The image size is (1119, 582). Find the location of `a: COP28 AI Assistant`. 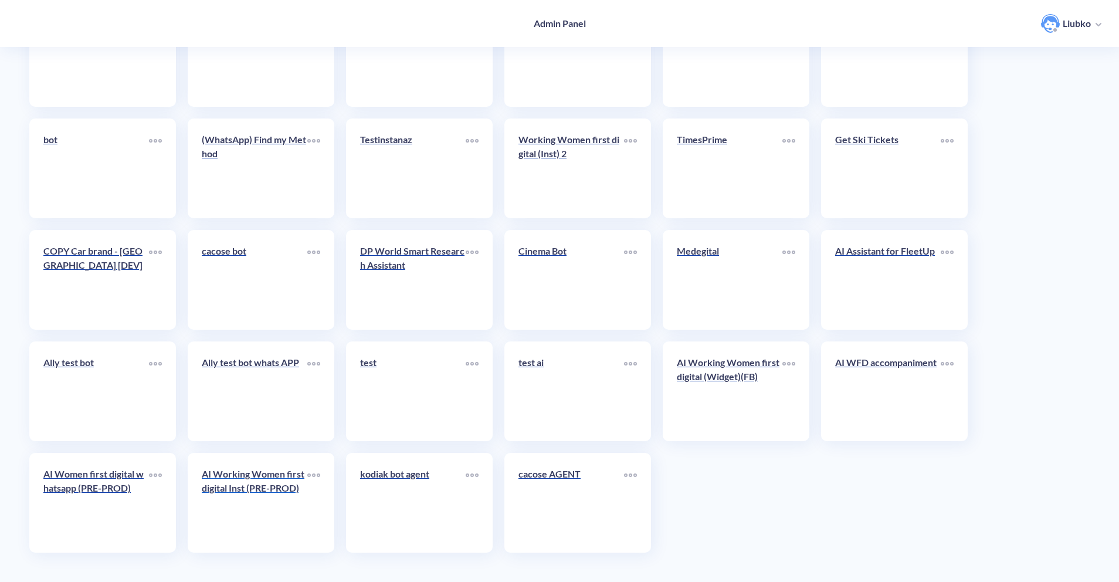

a: COP28 AI Assistant is located at coordinates (413, 57).